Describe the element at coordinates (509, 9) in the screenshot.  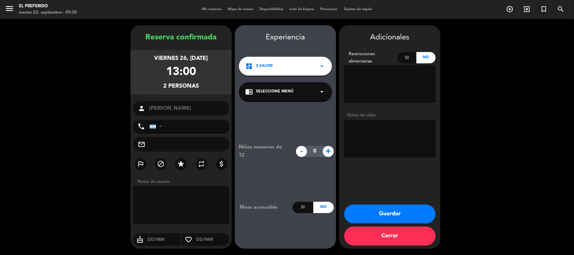
I see `i: add_circle_outline` at that location.